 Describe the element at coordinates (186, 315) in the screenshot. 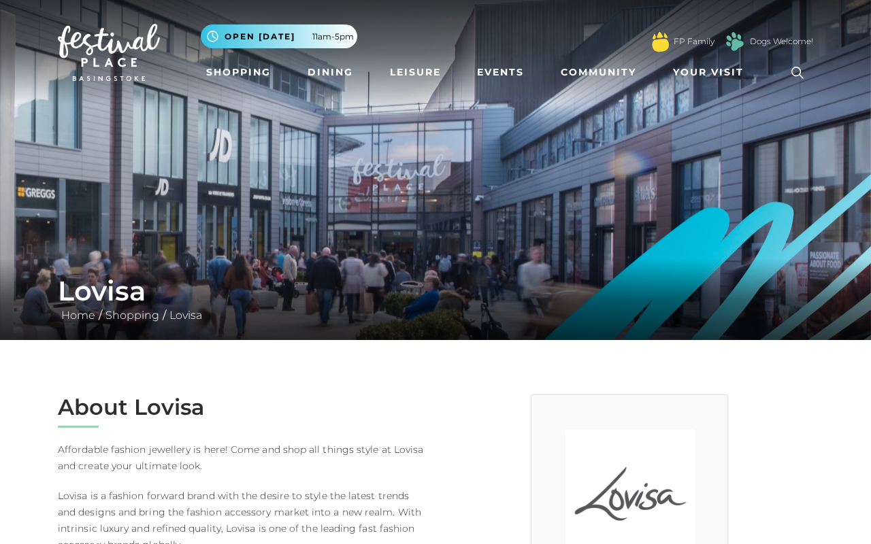

I see `a: Lovisa` at that location.